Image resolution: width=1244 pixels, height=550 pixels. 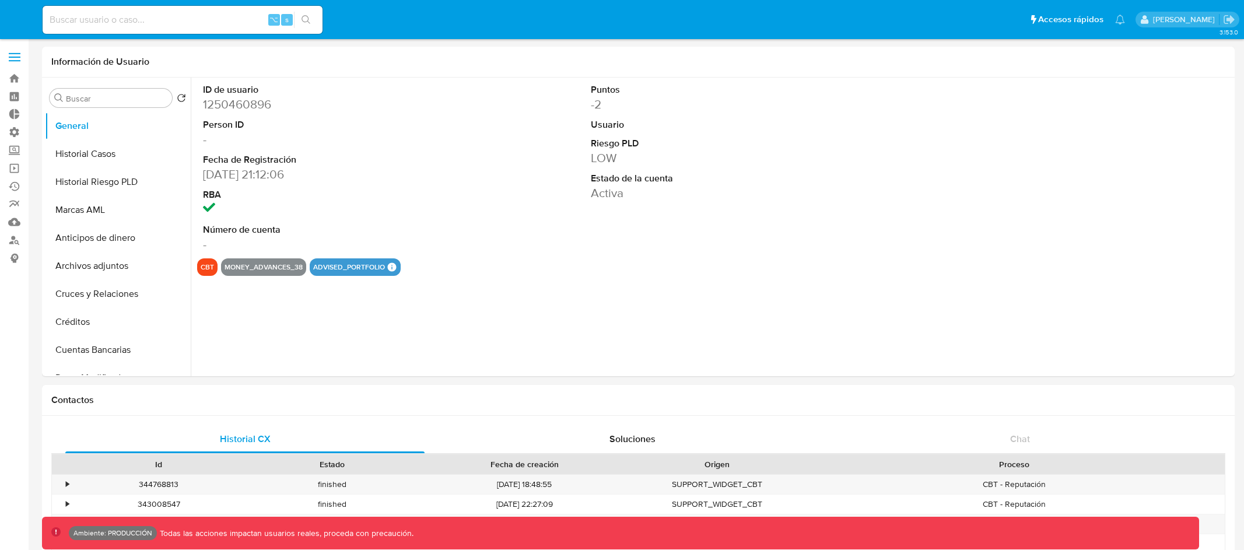 I want to click on h1: Contactos, so click(x=638, y=400).